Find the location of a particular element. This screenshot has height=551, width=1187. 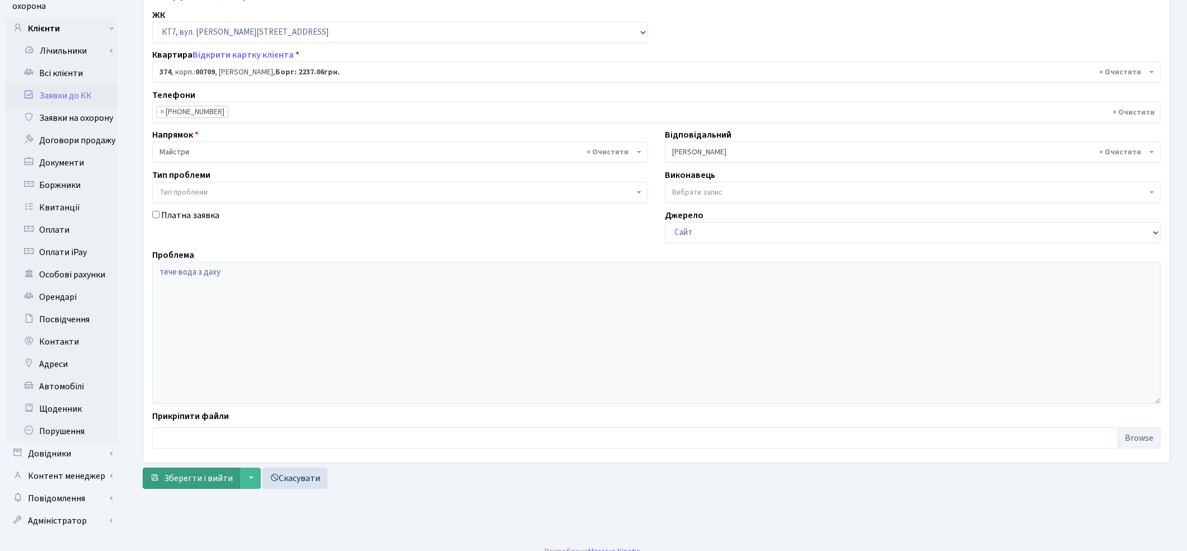

span: Зберегти і вийти is located at coordinates (198, 478).